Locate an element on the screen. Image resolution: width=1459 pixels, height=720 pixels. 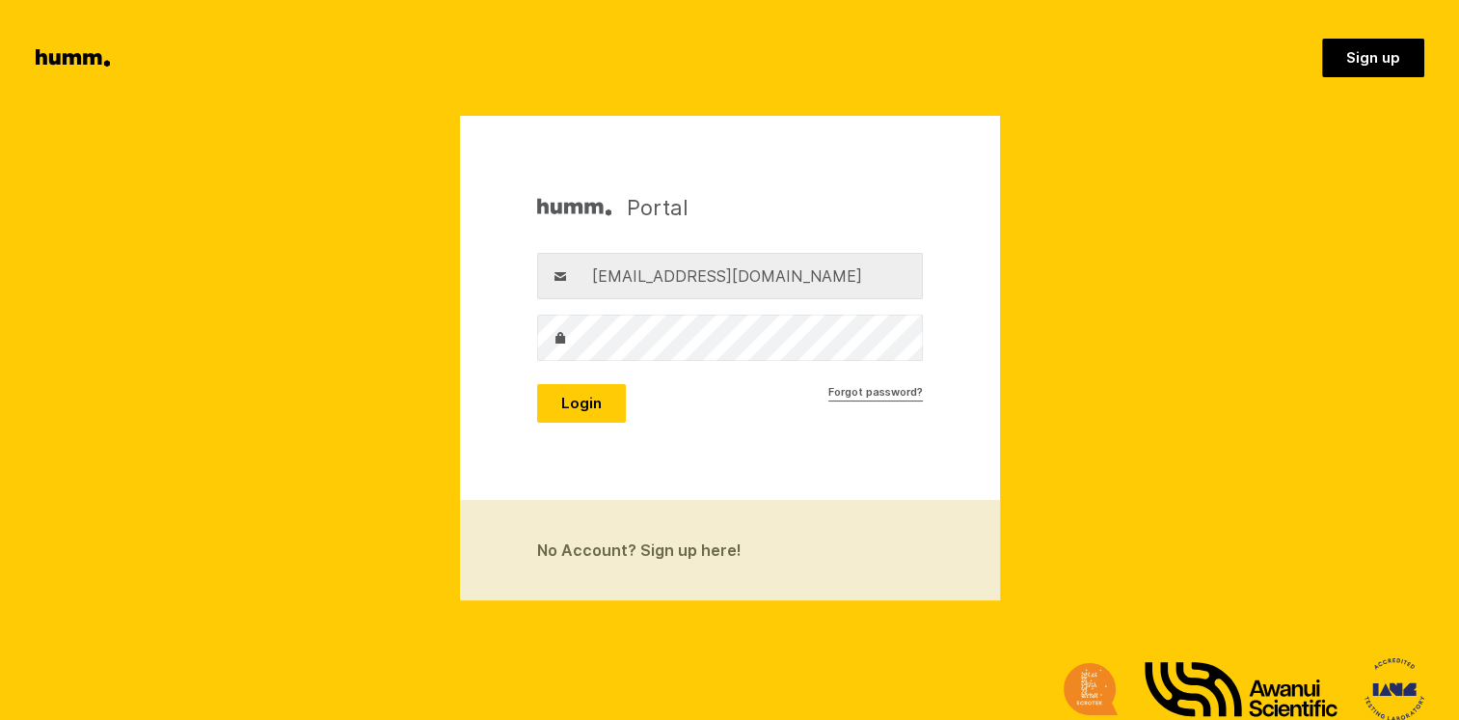
img: Awanui Scientific is located at coordinates (1241, 689).